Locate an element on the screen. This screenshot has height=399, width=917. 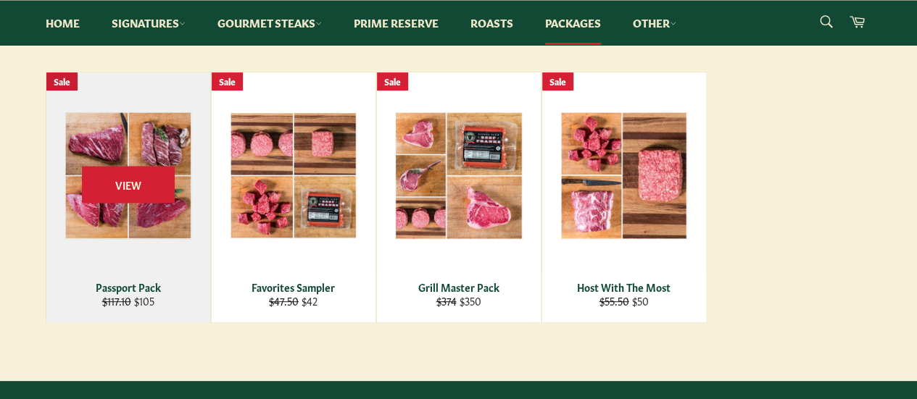
div: $50 is located at coordinates (623, 301).